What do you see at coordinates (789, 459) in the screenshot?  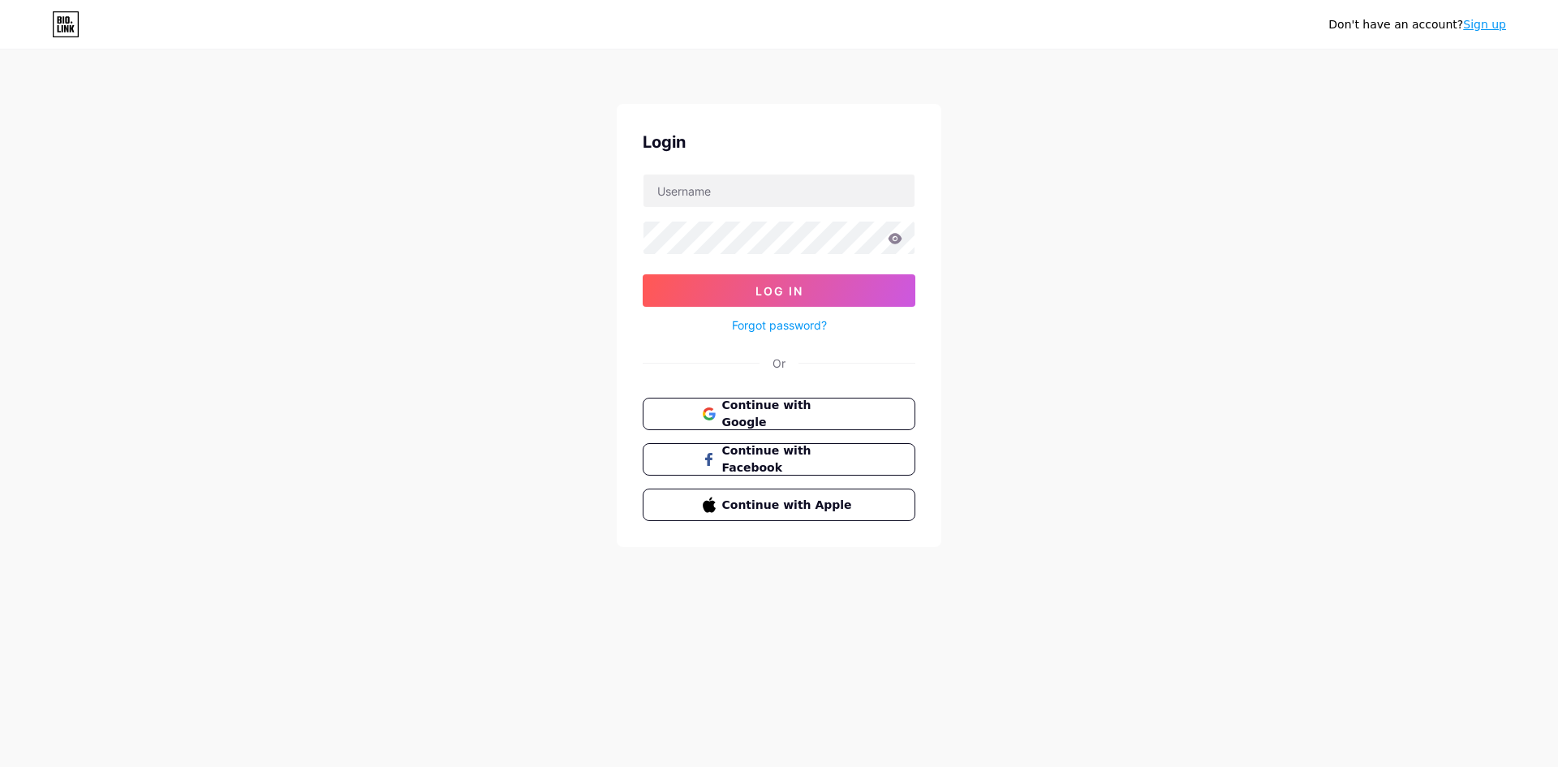 I see `span: Continue with Facebook` at bounding box center [789, 459].